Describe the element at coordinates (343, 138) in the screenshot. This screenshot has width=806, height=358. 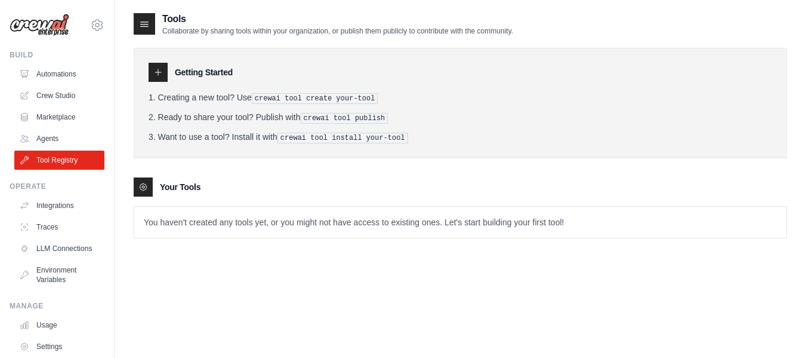
I see `pre: crewai tool install your-tool` at that location.